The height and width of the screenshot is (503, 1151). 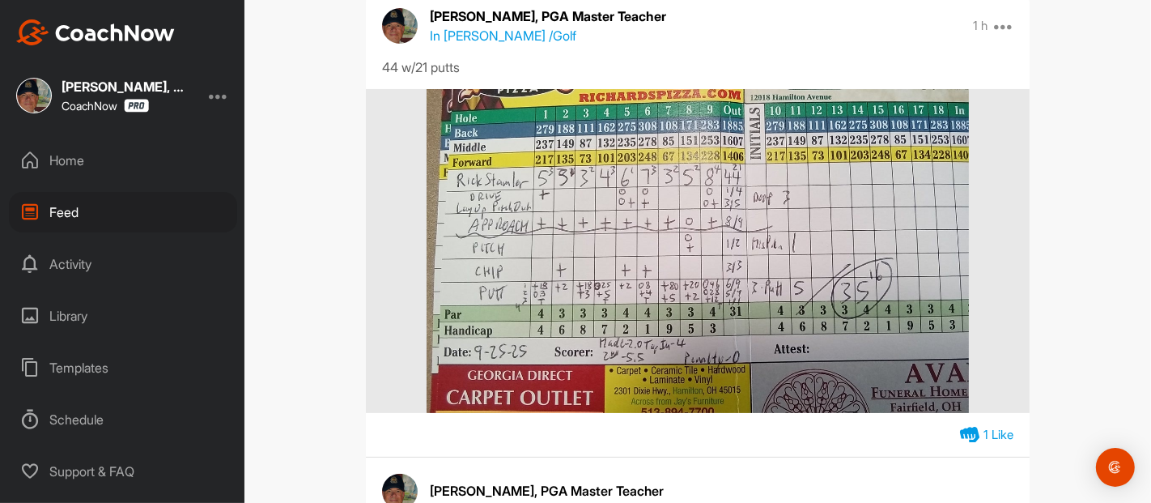 What do you see at coordinates (123, 160) in the screenshot?
I see `div: Home` at bounding box center [123, 160].